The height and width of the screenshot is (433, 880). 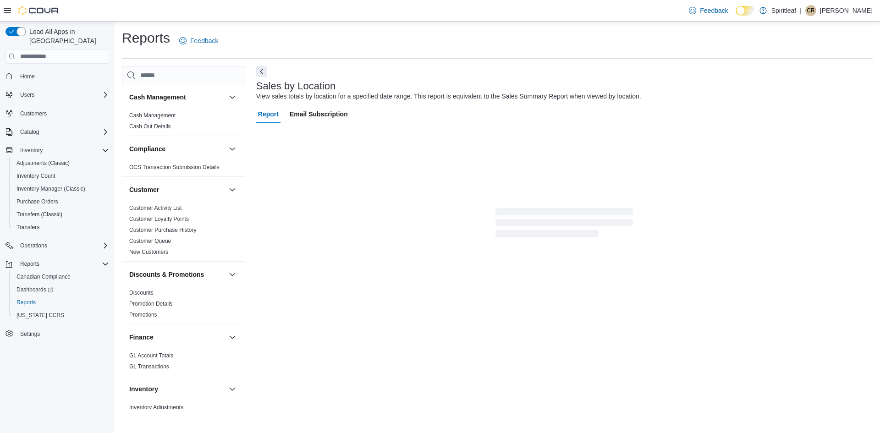 What do you see at coordinates (174, 167) in the screenshot?
I see `a: OCS Transaction Submission Details` at bounding box center [174, 167].